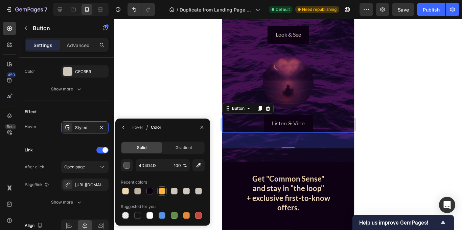 The width and height of the screenshot is (462, 230). What do you see at coordinates (404, 9) in the screenshot?
I see `span: Save` at bounding box center [404, 9].